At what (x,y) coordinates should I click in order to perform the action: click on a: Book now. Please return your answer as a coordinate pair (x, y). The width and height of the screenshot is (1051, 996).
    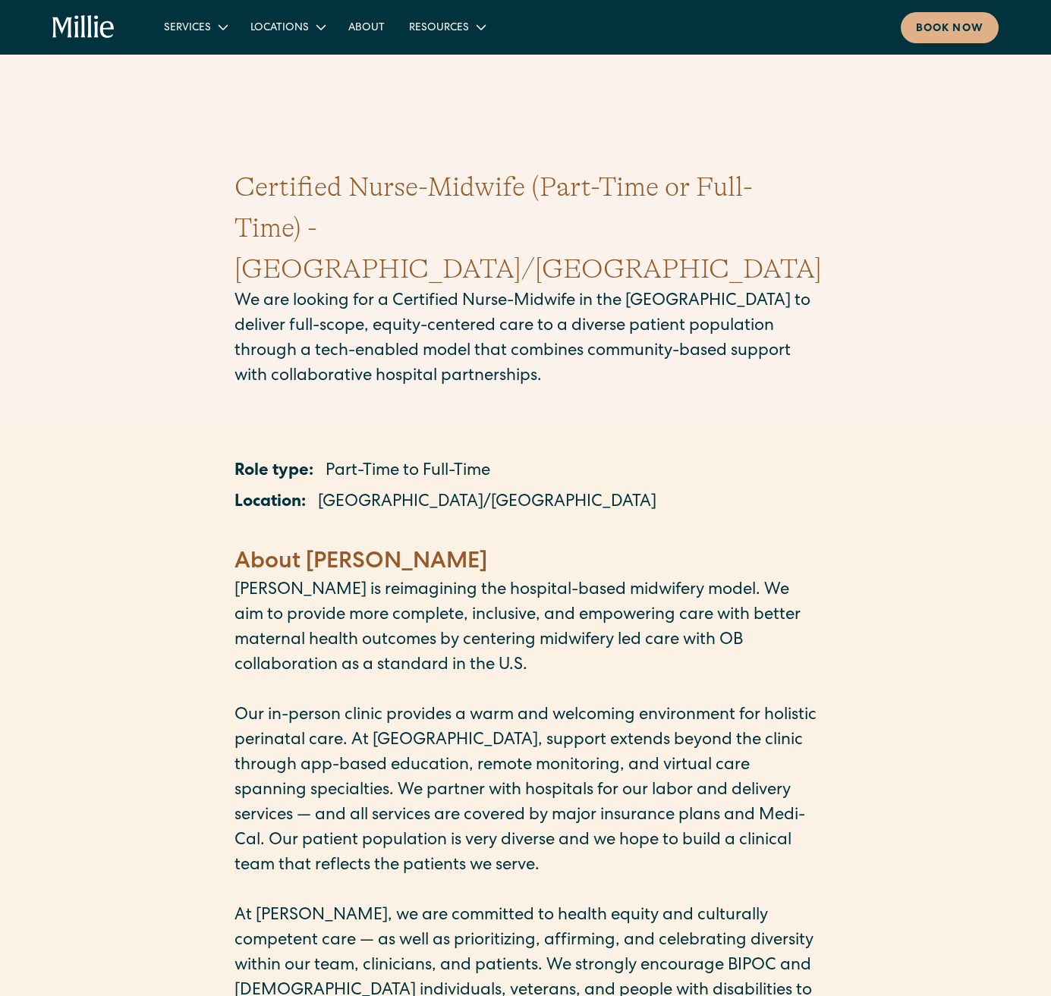
    Looking at the image, I should click on (949, 27).